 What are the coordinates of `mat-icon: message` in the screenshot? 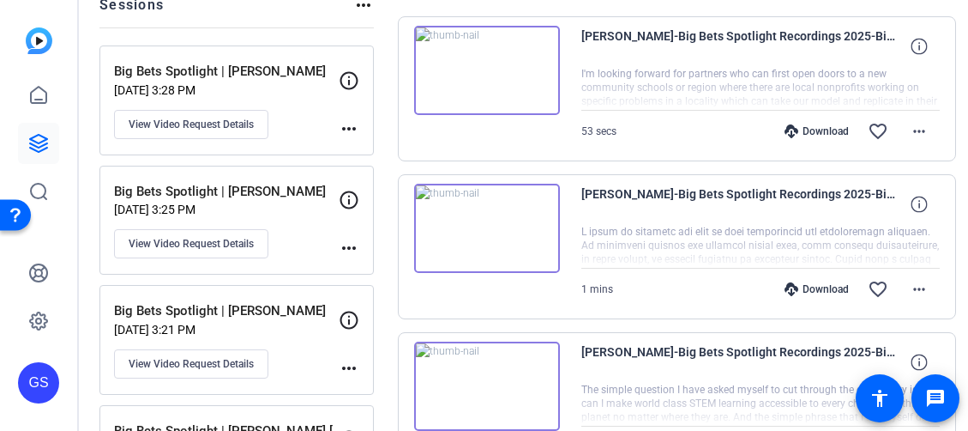 It's located at (936, 398).